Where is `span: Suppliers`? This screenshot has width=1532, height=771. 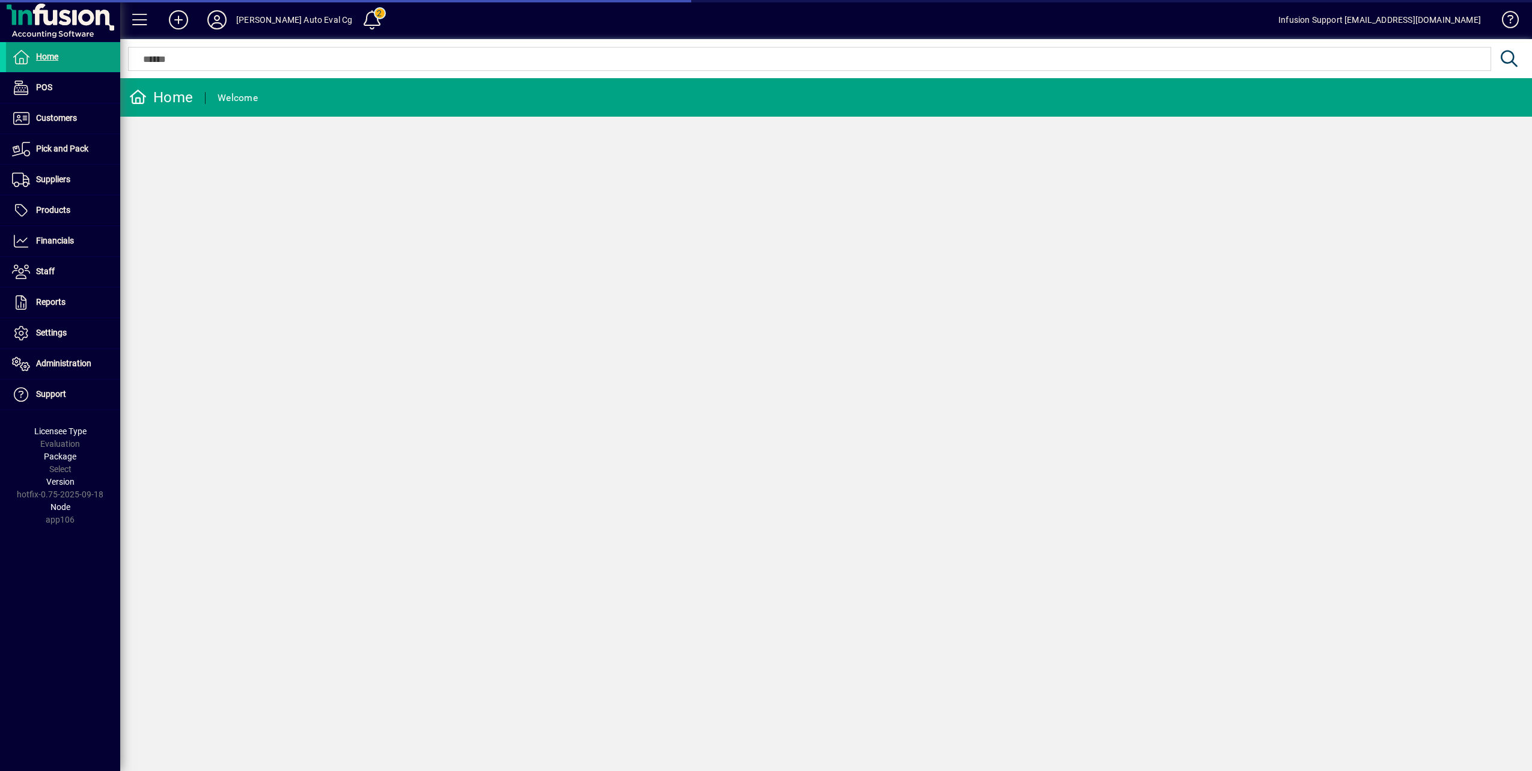
span: Suppliers is located at coordinates (53, 179).